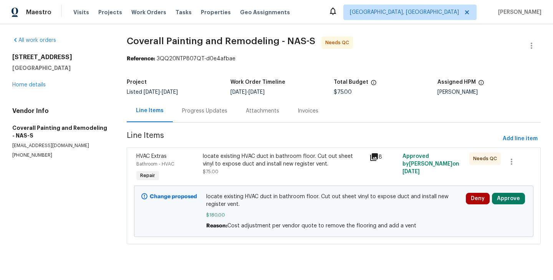 This screenshot has height=280, width=553. What do you see at coordinates (184, 12) in the screenshot?
I see `span: Tasks` at bounding box center [184, 12].